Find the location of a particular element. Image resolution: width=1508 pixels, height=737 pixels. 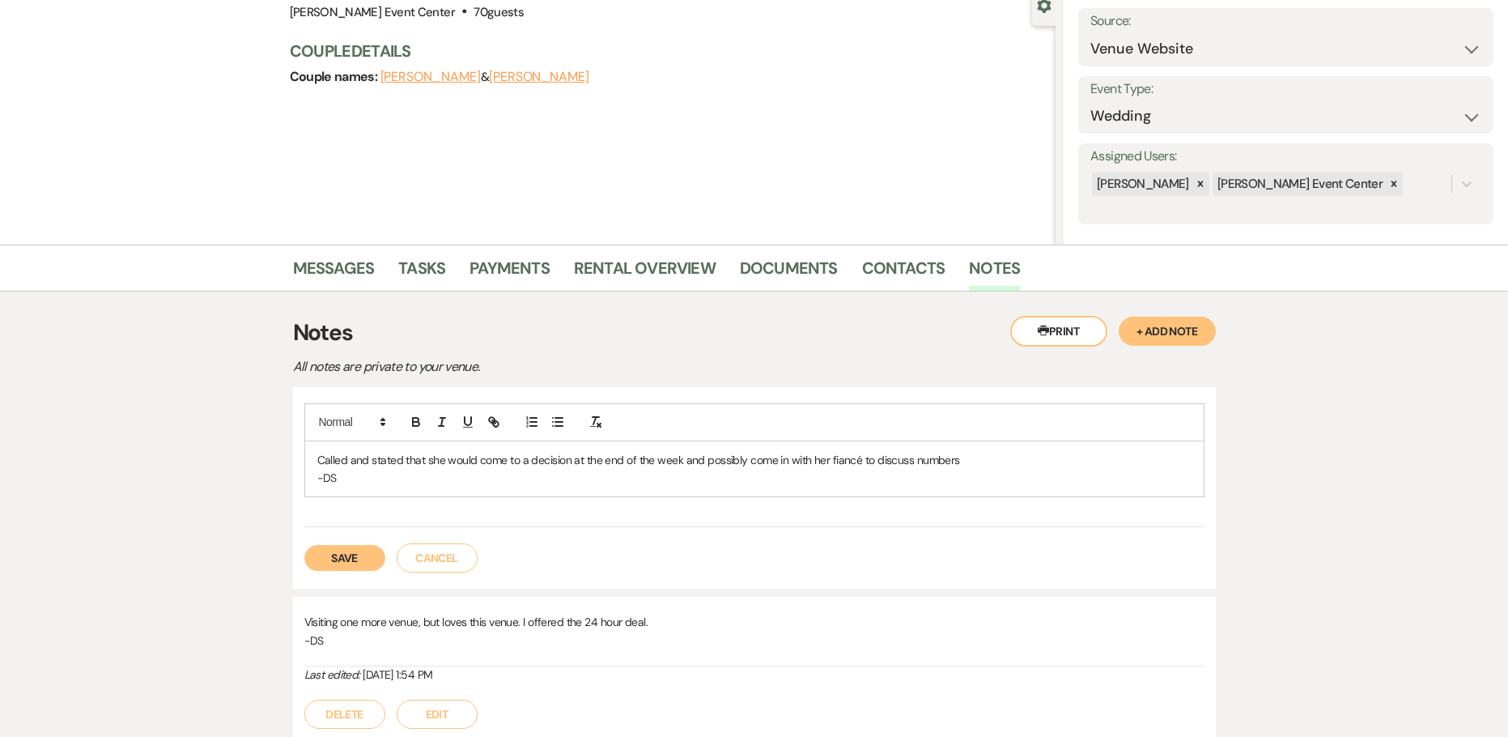

button: + Add Note is located at coordinates (1167, 331).